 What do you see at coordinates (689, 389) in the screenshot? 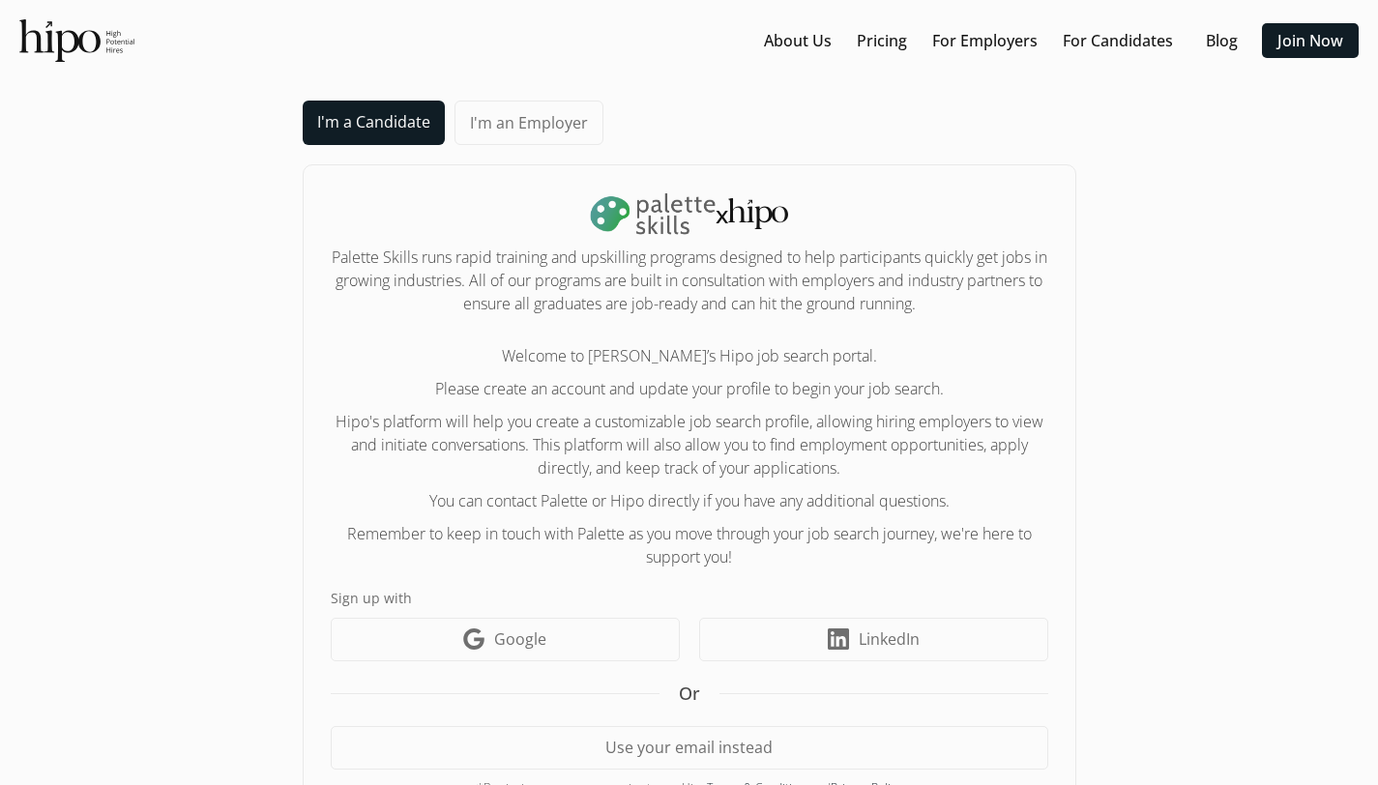
I see `p: Please create an account and update your profile to begin your job search.` at bounding box center [689, 389].